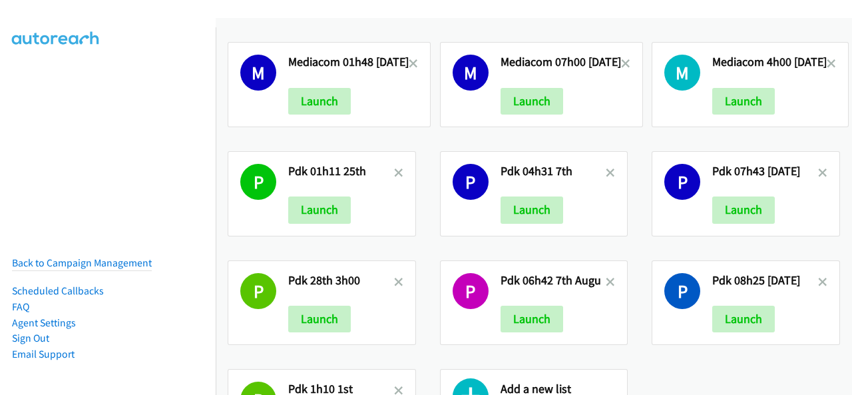  What do you see at coordinates (553, 280) in the screenshot?
I see `h2: Pdk 06h42 7th Augu` at bounding box center [553, 280].